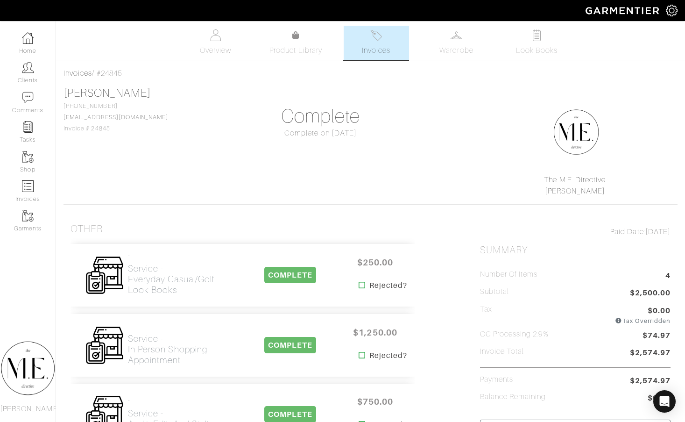  What do you see at coordinates (457, 42) in the screenshot?
I see `a: Wardrobe` at bounding box center [457, 42].